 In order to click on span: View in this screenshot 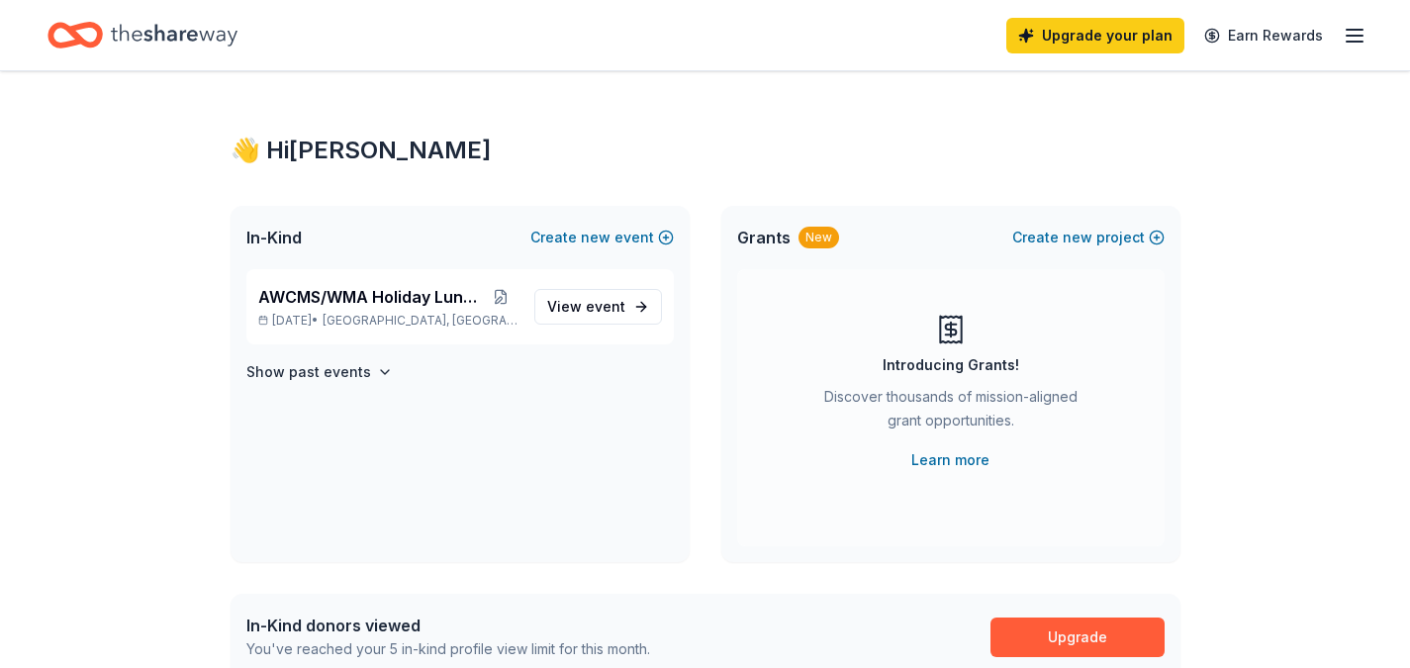, I will do `click(586, 307)`.